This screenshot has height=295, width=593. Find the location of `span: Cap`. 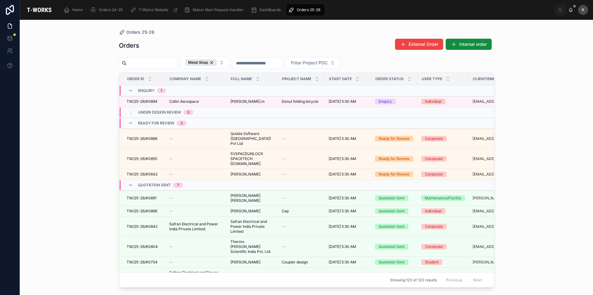

span: Cap is located at coordinates (285, 211).